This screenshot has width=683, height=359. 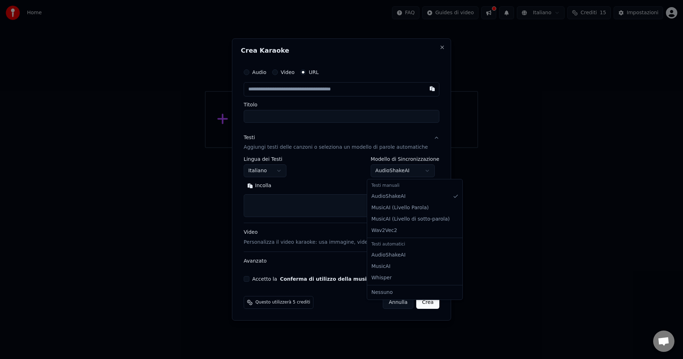 What do you see at coordinates (381, 278) in the screenshot?
I see `span: Whisper` at bounding box center [381, 278].